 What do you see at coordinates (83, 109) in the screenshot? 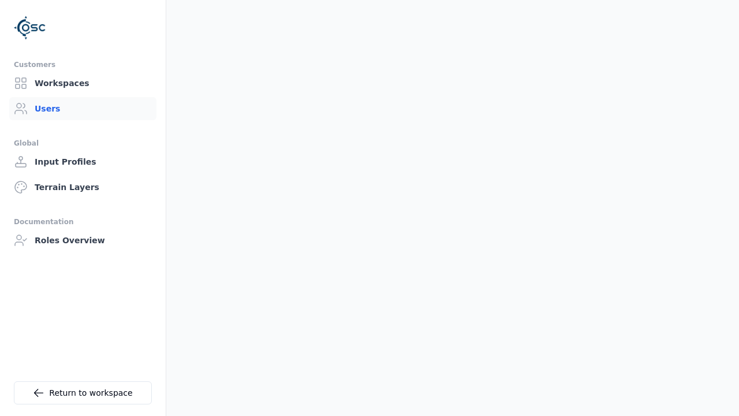
I see `a: Users` at bounding box center [83, 109].